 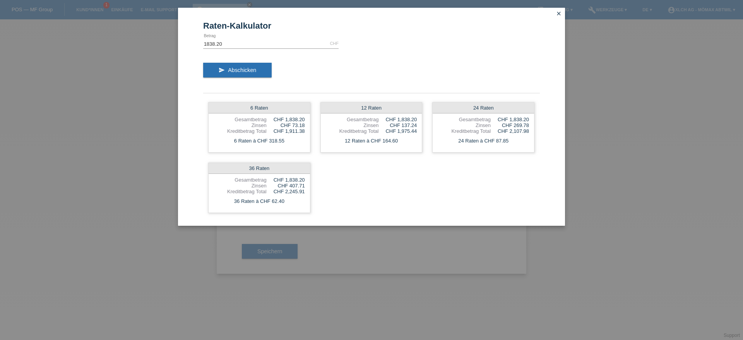 What do you see at coordinates (259, 108) in the screenshot?
I see `div: 6 Raten` at bounding box center [259, 108].